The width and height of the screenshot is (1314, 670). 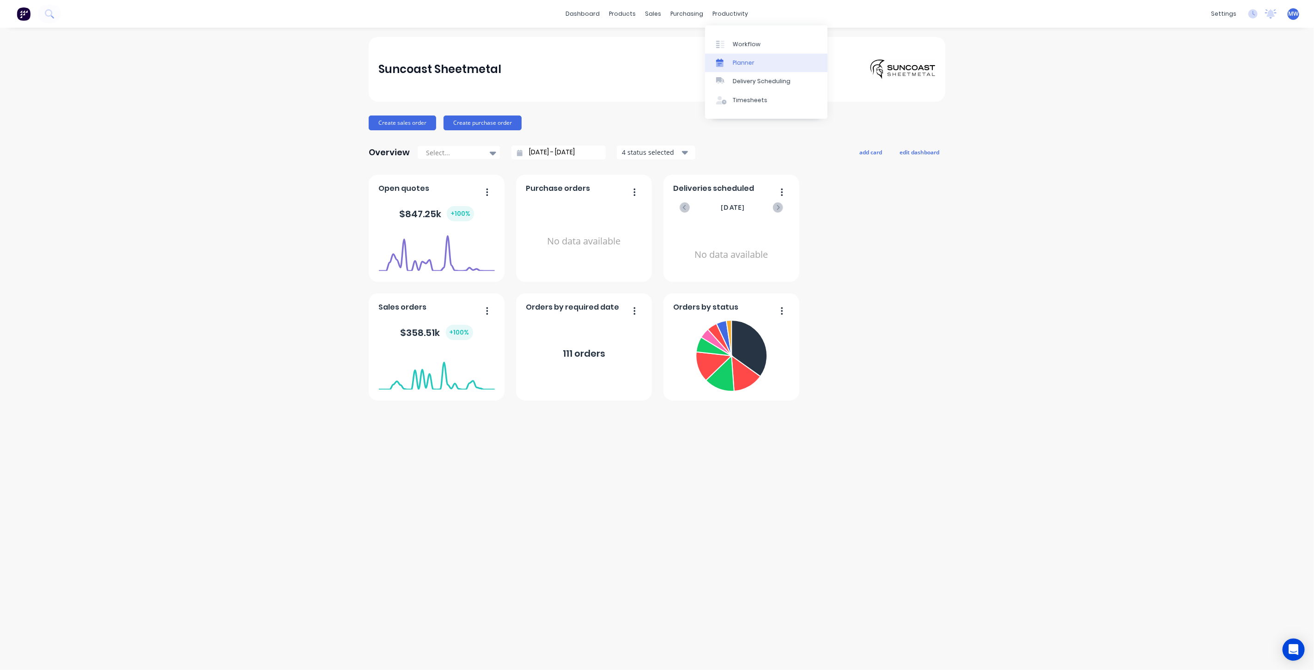 I want to click on button: add card, so click(x=870, y=152).